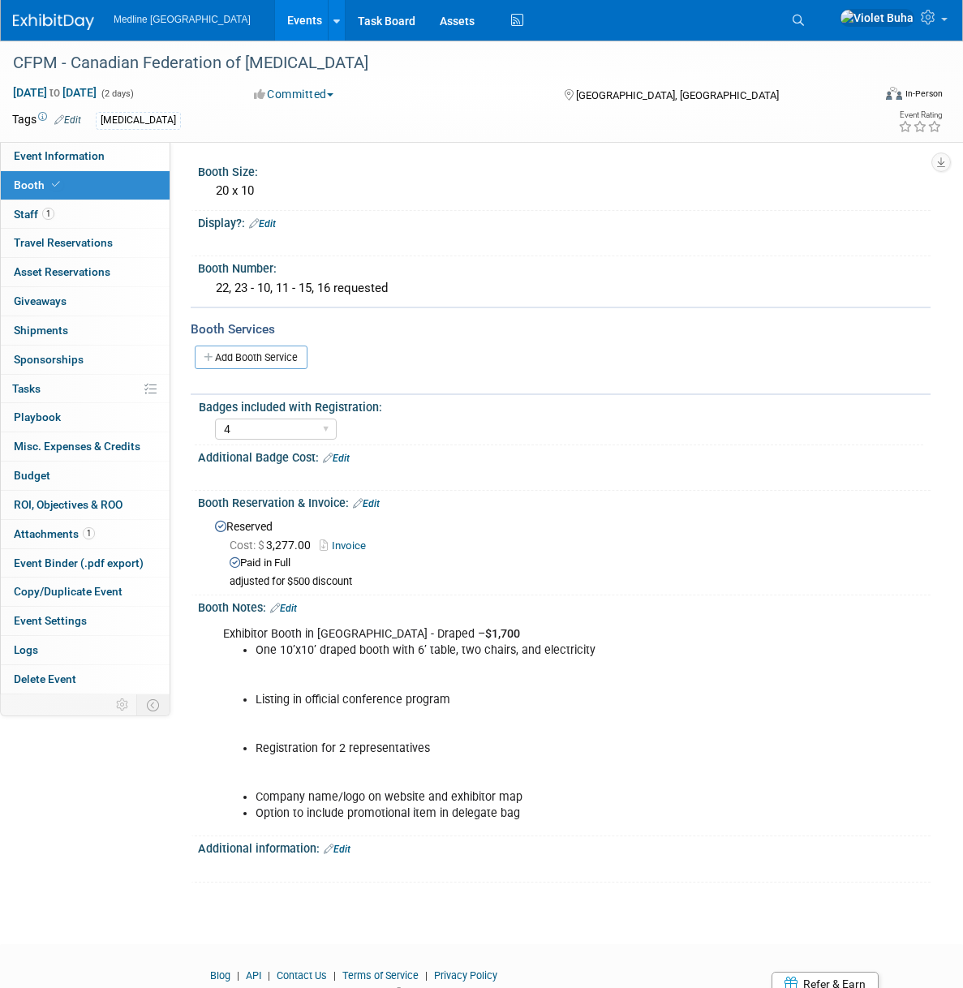 This screenshot has height=988, width=963. I want to click on a: Event Information, so click(85, 156).